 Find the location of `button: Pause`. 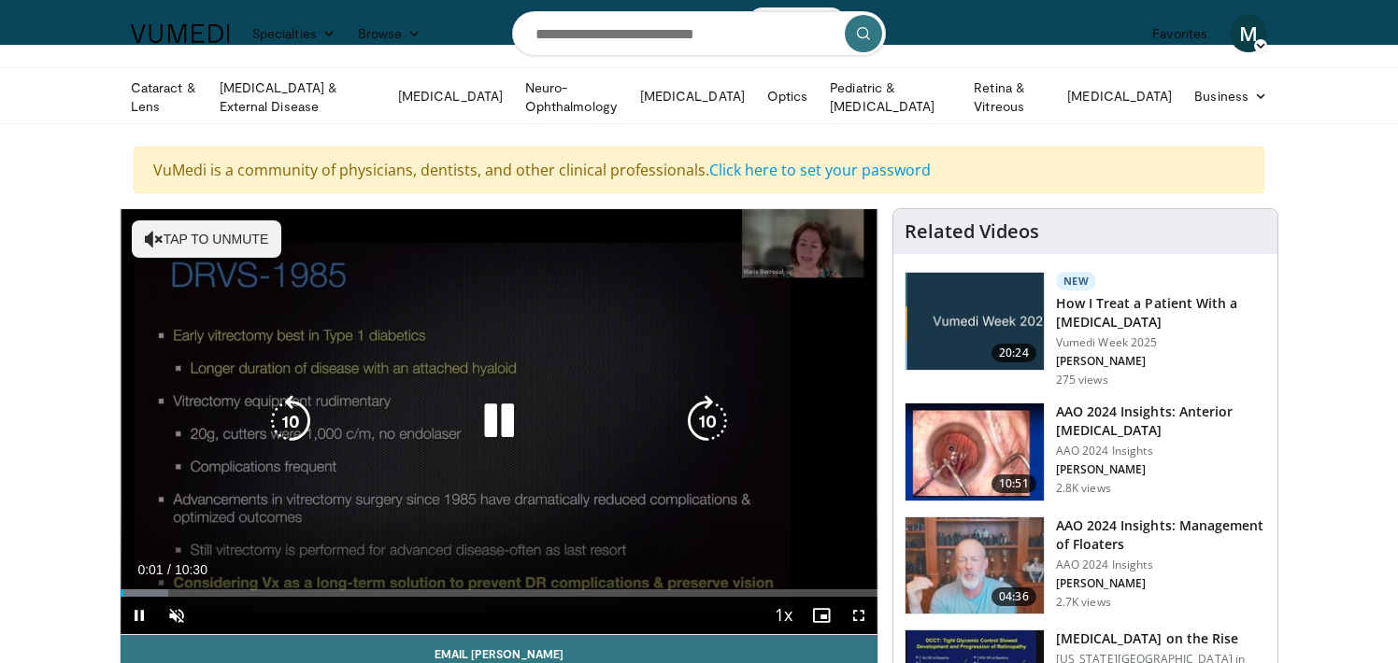

button: Pause is located at coordinates (139, 616).